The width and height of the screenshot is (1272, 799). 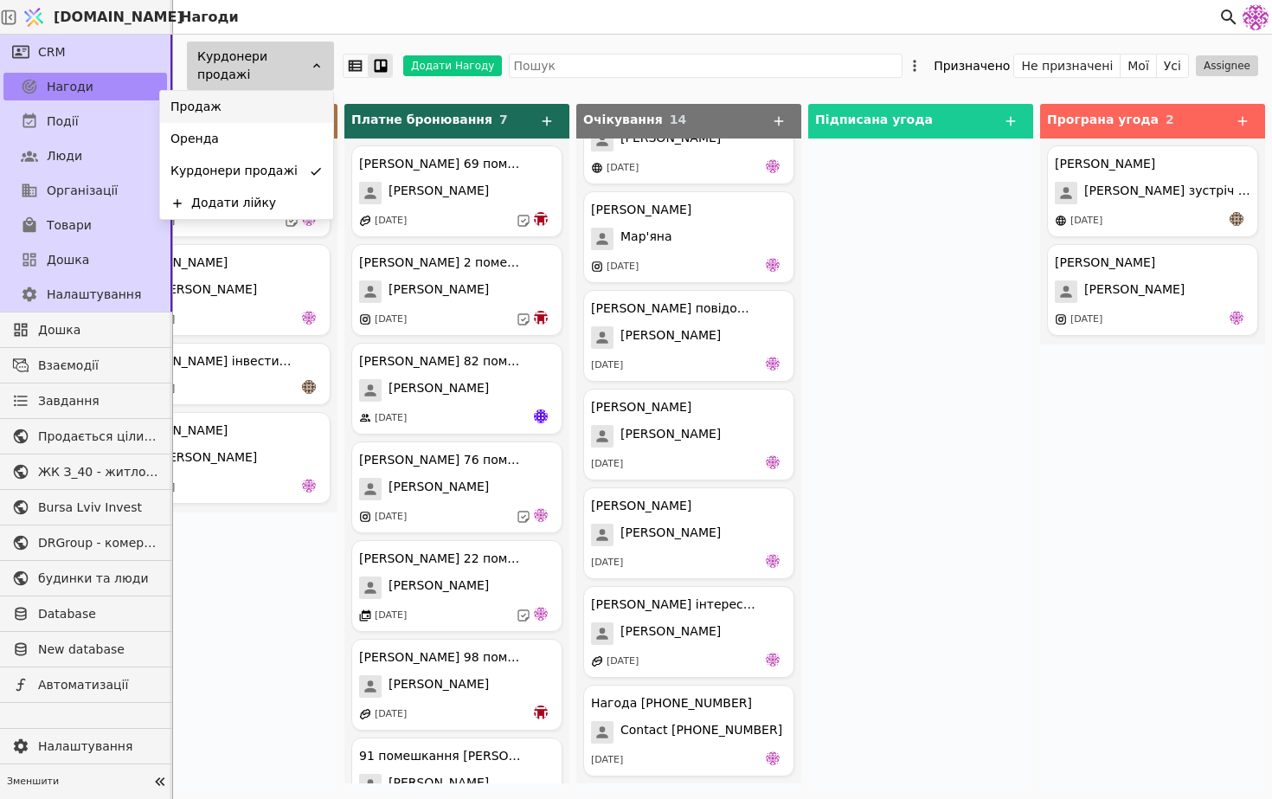 What do you see at coordinates (85, 684) in the screenshot?
I see `a: Автоматизації` at bounding box center [85, 684].